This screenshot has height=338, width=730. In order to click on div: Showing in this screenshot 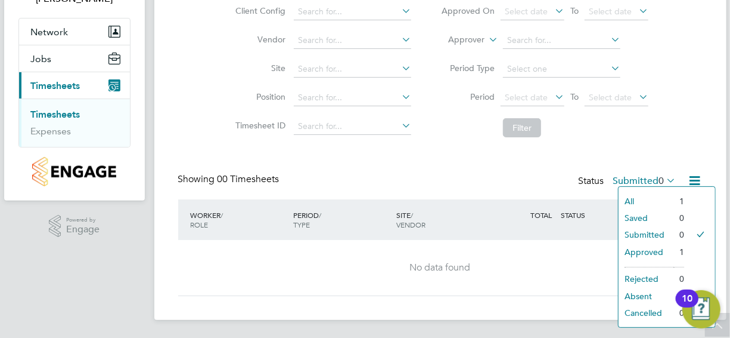, I will do `click(230, 179)`.